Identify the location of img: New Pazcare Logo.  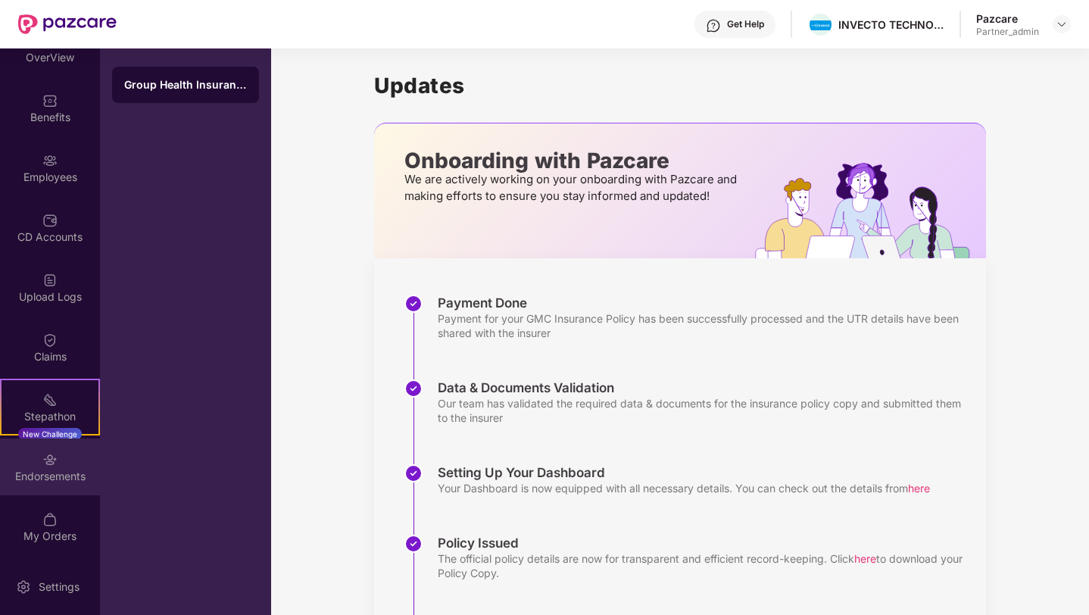
(67, 24).